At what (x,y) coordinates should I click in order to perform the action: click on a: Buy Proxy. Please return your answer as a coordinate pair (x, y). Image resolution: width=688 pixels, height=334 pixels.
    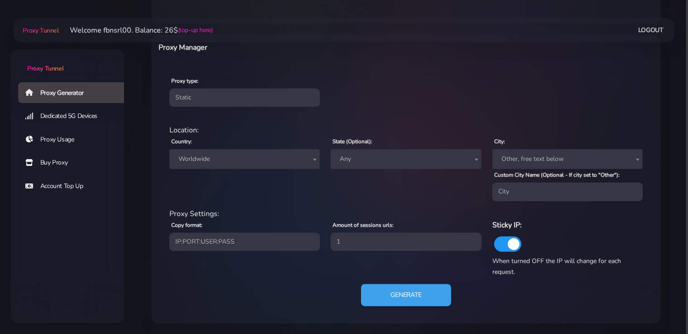
    Looking at the image, I should click on (75, 163).